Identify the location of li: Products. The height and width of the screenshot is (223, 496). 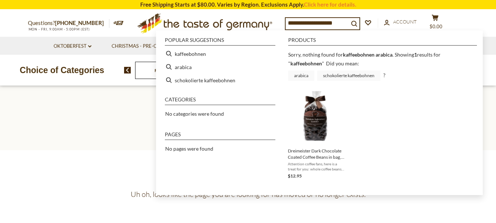
(382, 41).